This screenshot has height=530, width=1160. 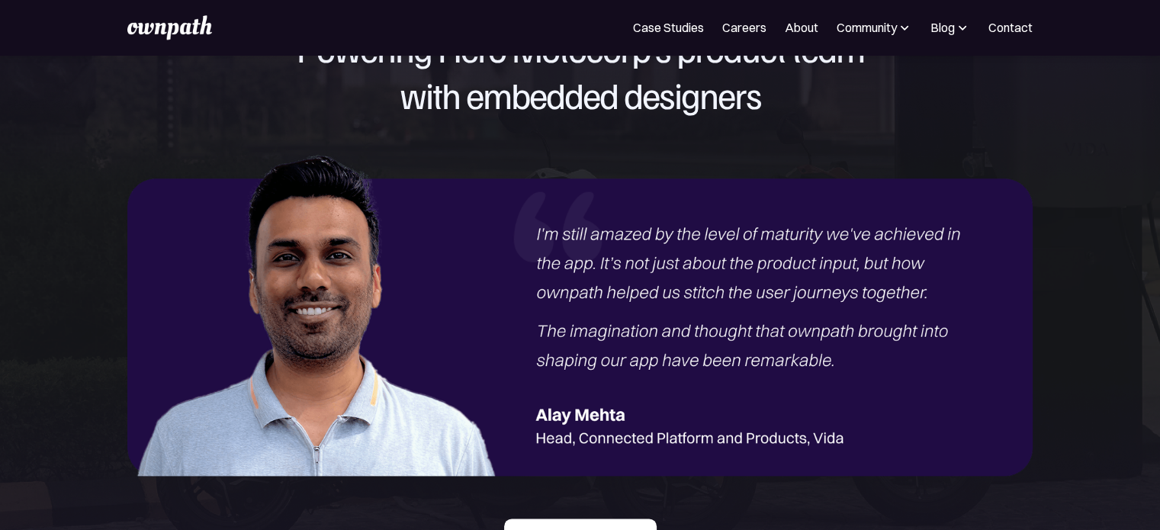 What do you see at coordinates (745, 27) in the screenshot?
I see `a: Careers` at bounding box center [745, 27].